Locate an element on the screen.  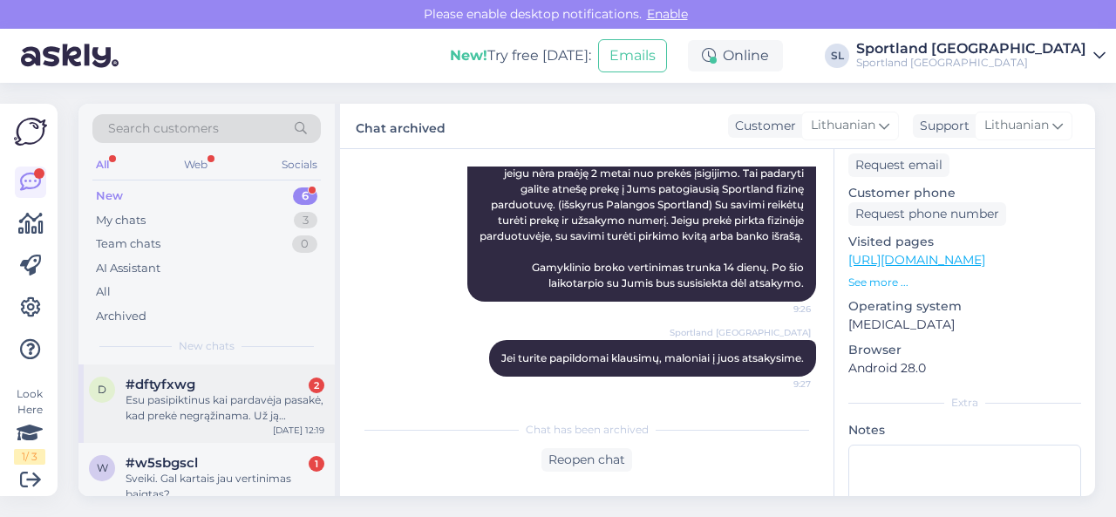
div: Archived is located at coordinates (121, 316).